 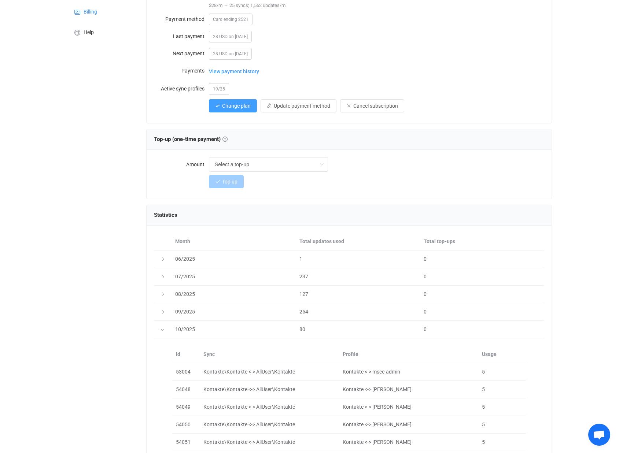 What do you see at coordinates (302, 106) in the screenshot?
I see `span: Update payment method` at bounding box center [302, 106].